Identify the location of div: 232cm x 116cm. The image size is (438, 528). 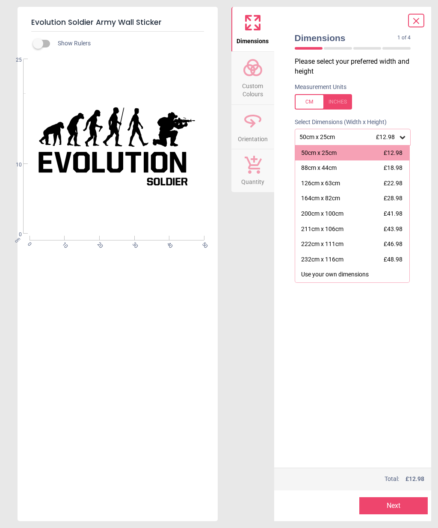
(322, 260).